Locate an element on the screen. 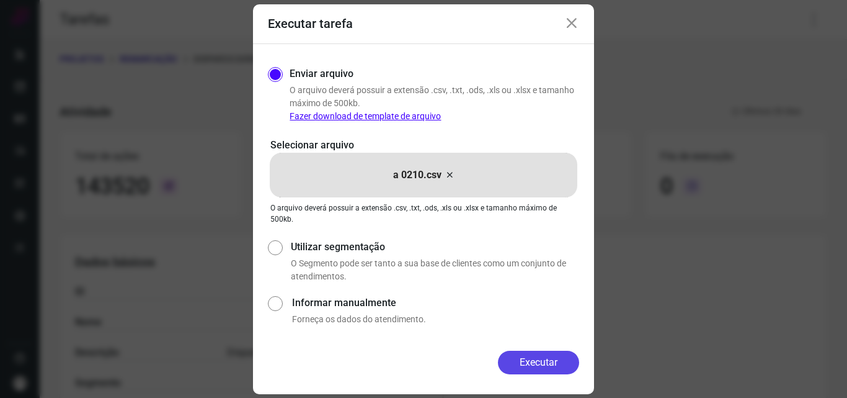 This screenshot has width=847, height=398. p: a 0210.csv is located at coordinates (418, 175).